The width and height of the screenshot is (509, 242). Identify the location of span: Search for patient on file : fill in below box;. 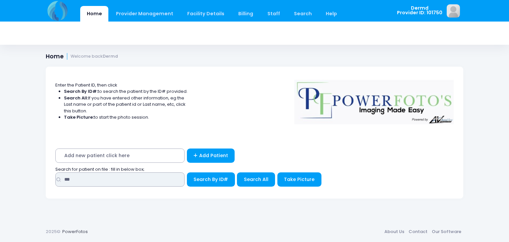
(100, 169).